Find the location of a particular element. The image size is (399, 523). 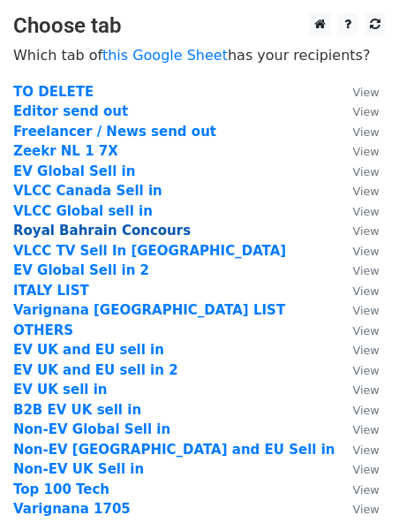

strong: EV Global Sell in 2 is located at coordinates (81, 270).